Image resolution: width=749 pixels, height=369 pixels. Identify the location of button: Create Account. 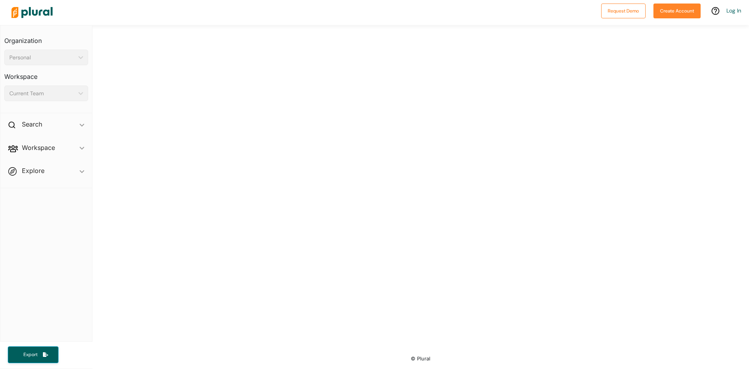
(677, 11).